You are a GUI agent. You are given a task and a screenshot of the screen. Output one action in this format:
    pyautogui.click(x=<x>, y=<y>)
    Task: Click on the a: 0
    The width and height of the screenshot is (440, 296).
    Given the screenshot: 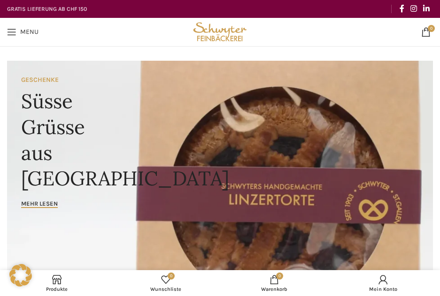 What is the action you would take?
    pyautogui.click(x=426, y=32)
    